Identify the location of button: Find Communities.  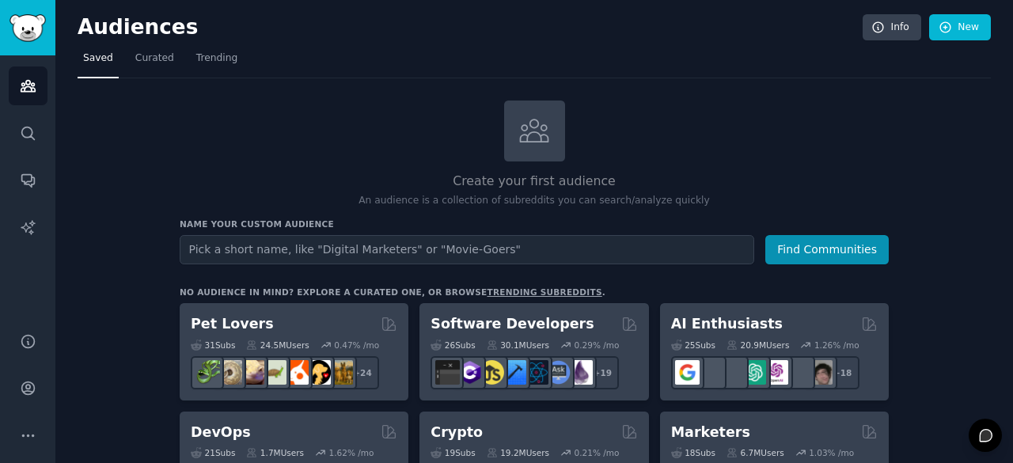
(827, 249).